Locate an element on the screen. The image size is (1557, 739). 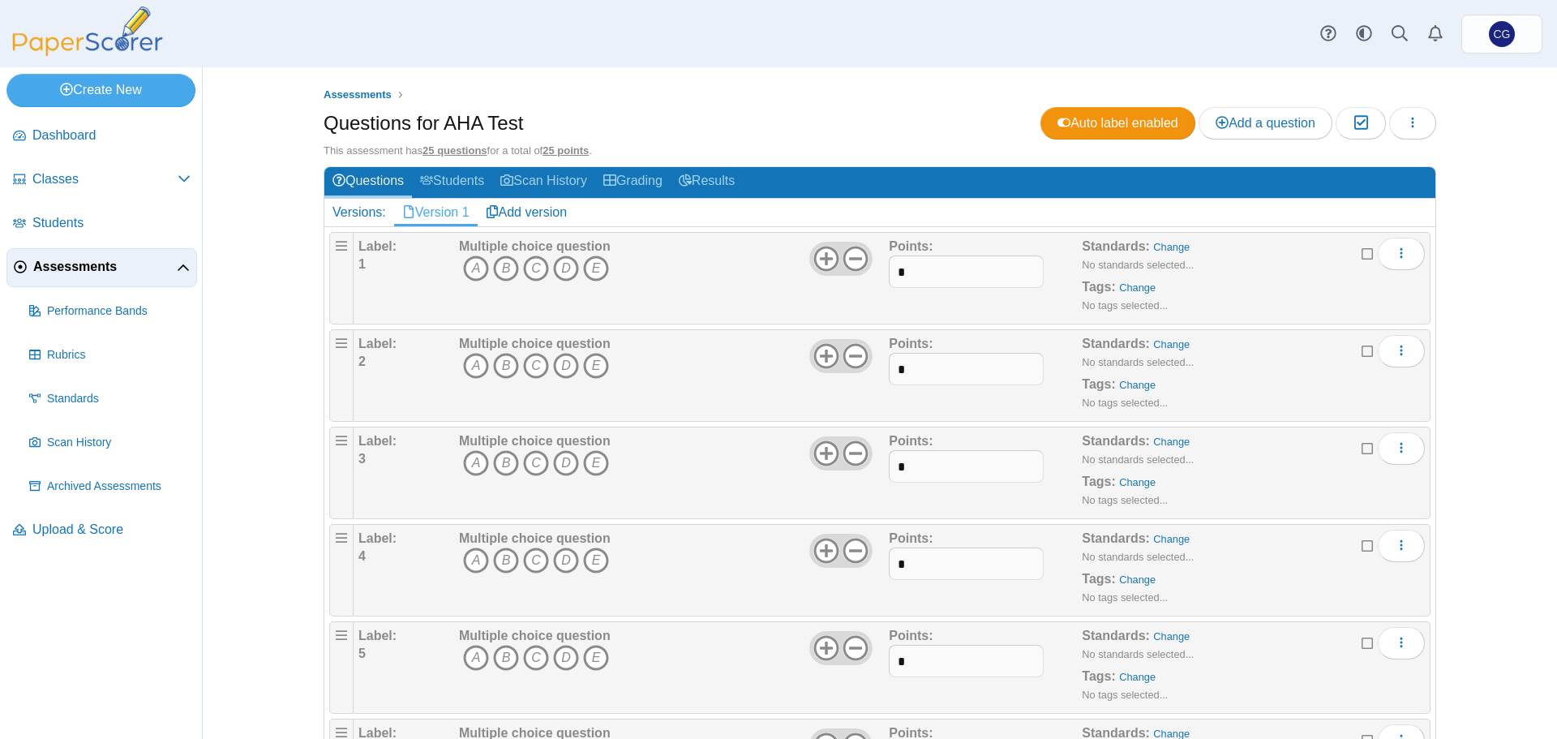
span: Archived Assessments is located at coordinates (118, 487).